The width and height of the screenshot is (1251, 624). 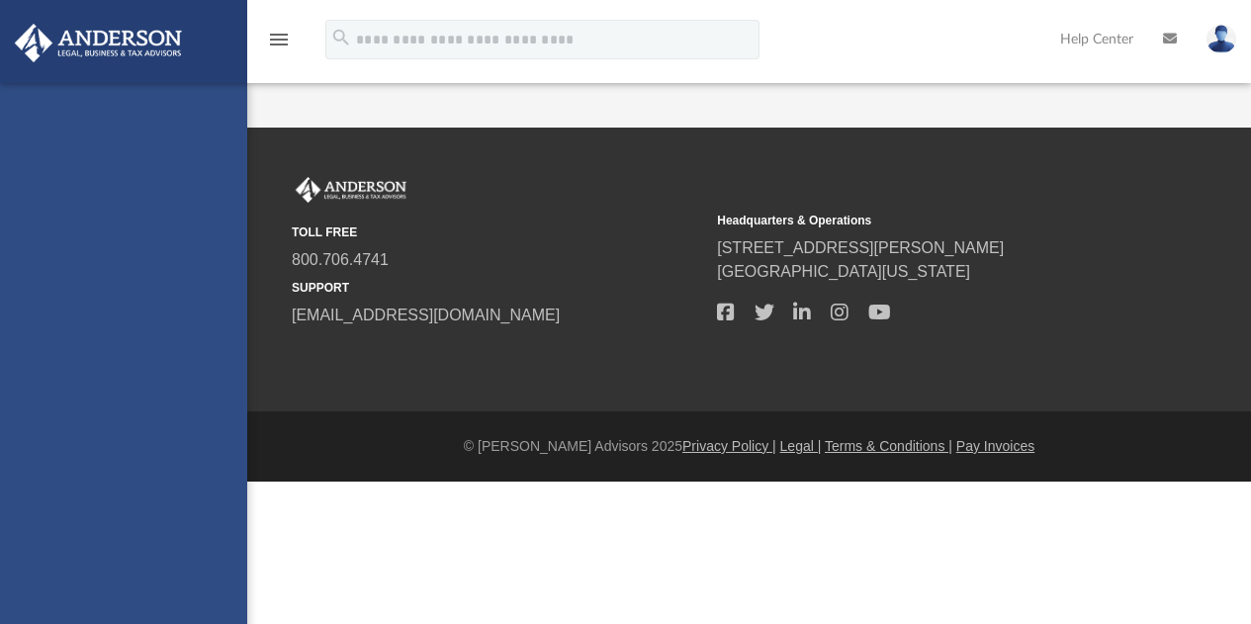 What do you see at coordinates (498, 232) in the screenshot?
I see `small: TOLL FREE` at bounding box center [498, 232].